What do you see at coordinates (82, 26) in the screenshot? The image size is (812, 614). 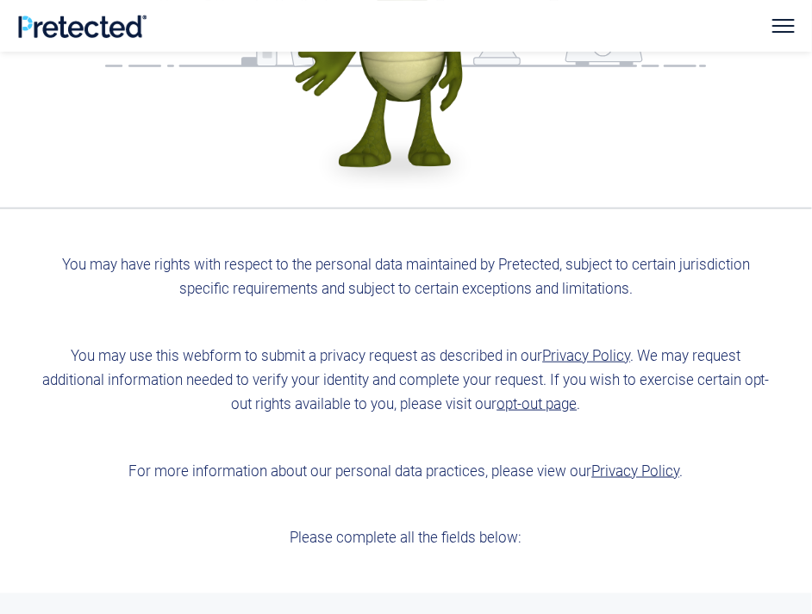 I see `img: Pretected Logo` at bounding box center [82, 26].